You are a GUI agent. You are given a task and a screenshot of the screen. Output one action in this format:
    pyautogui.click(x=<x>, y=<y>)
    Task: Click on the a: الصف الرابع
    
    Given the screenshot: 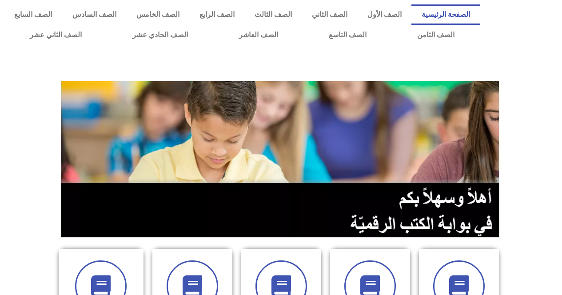 What is the action you would take?
    pyautogui.click(x=217, y=15)
    